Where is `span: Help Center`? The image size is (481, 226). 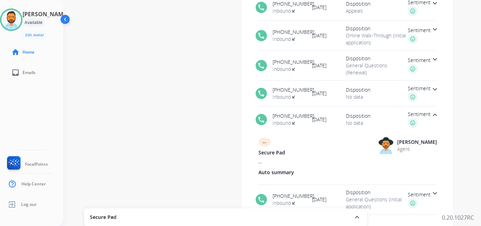 span: Help Center is located at coordinates (33, 184).